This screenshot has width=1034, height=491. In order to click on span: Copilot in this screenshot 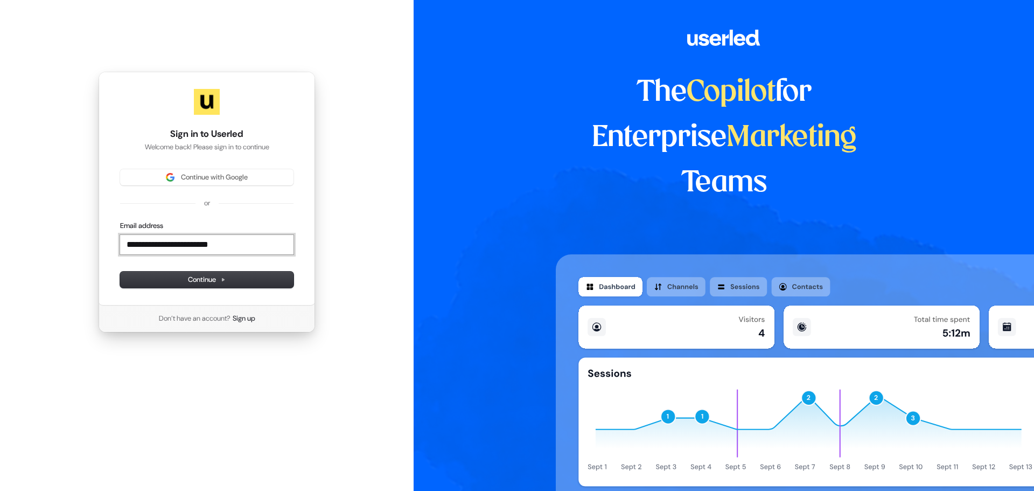, I will do `click(731, 93)`.